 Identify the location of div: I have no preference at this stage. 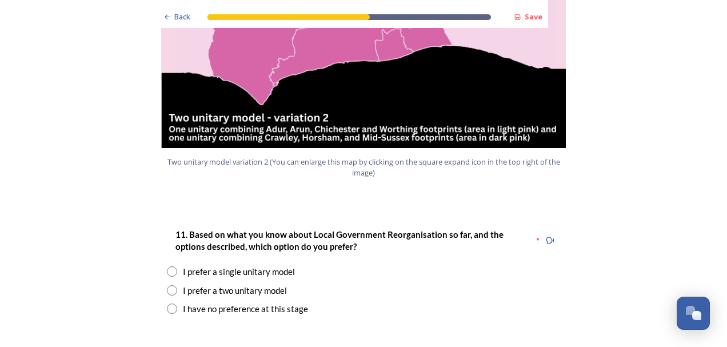
(245, 308).